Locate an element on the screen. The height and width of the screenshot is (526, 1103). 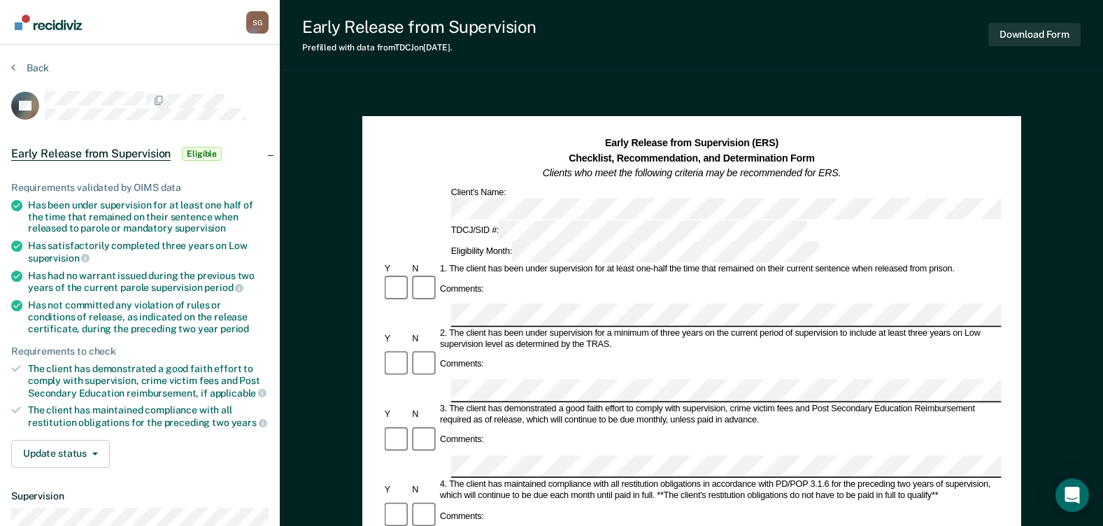
span: years is located at coordinates (249, 422).